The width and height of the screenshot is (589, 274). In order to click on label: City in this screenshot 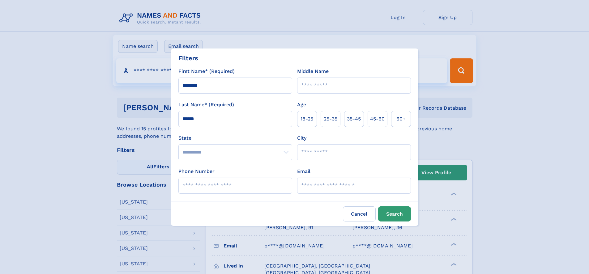, I will do `click(302, 138)`.